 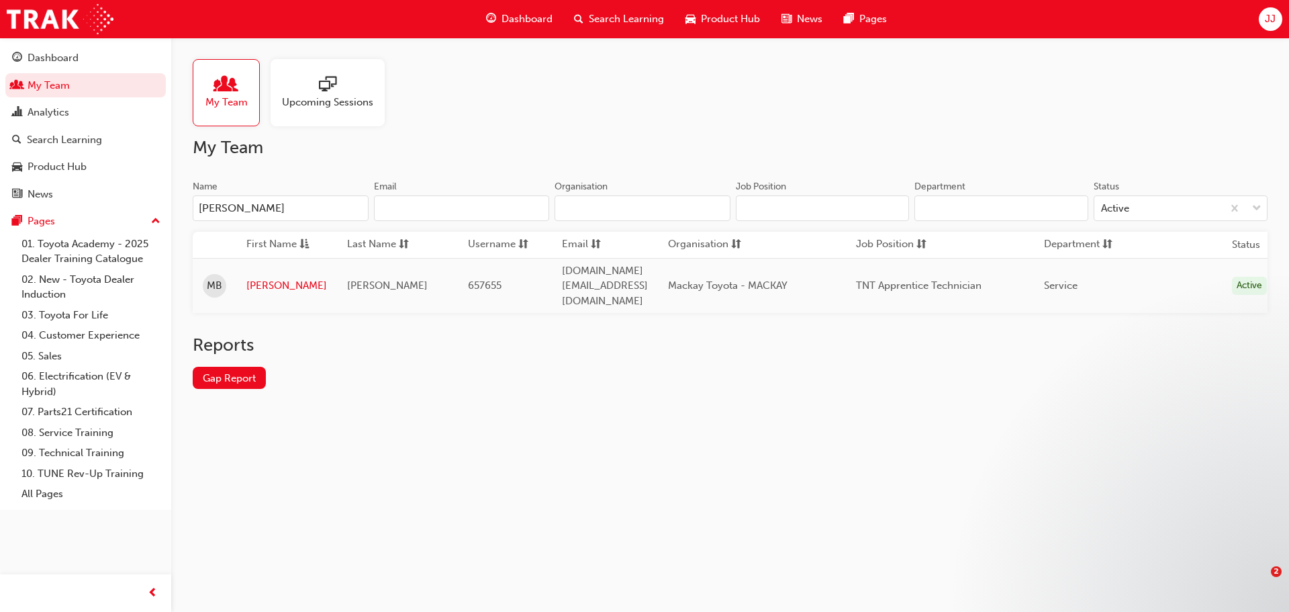 I want to click on span: pages-icon, so click(x=17, y=222).